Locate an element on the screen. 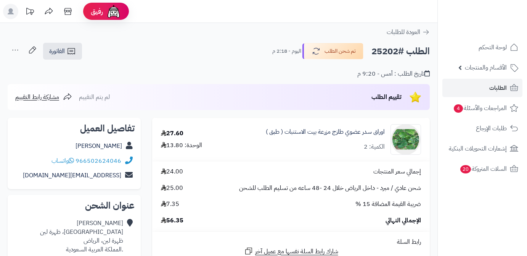 Image resolution: width=527 pixels, height=256 pixels. a: شارك رابط السلة نفسها مع عميل آخر is located at coordinates (291, 251).